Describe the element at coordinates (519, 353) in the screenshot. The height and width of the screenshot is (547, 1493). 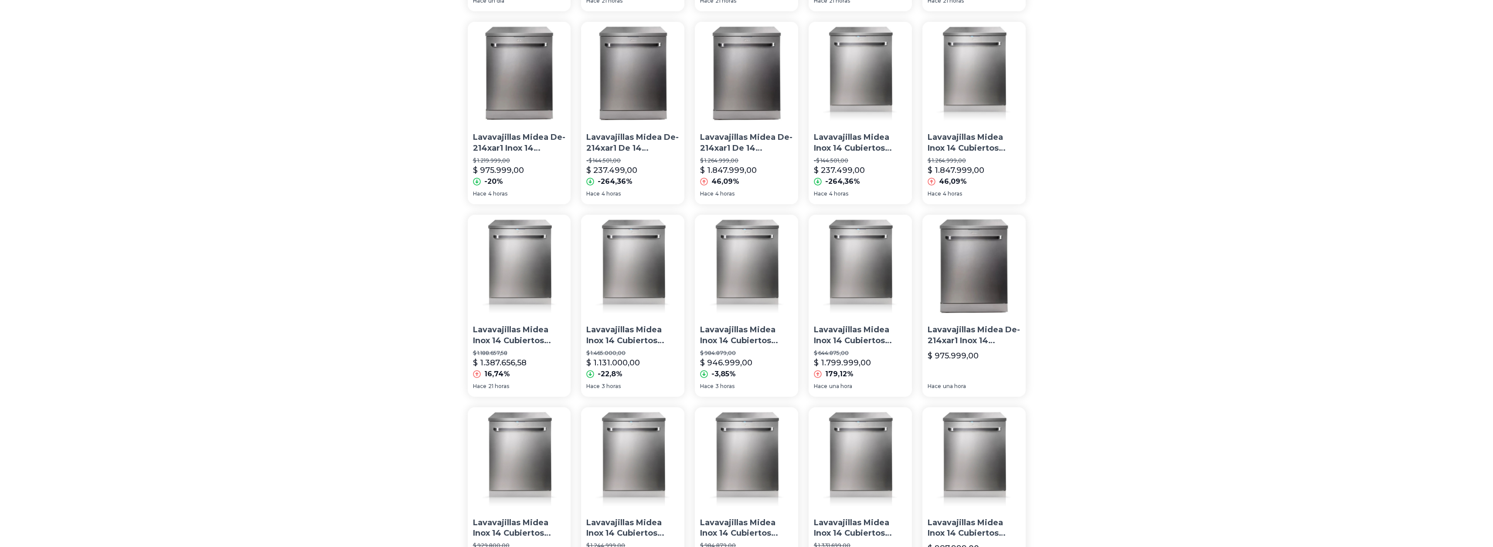
I see `p: $ 1.188.657,58` at that location.